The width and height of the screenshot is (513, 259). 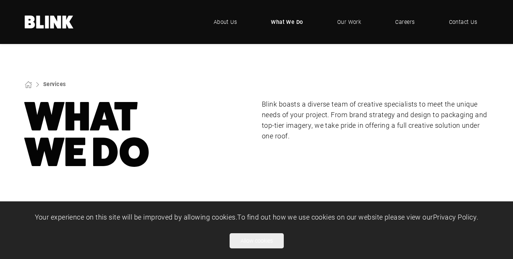 I want to click on a: Privacy Policy, so click(x=455, y=217).